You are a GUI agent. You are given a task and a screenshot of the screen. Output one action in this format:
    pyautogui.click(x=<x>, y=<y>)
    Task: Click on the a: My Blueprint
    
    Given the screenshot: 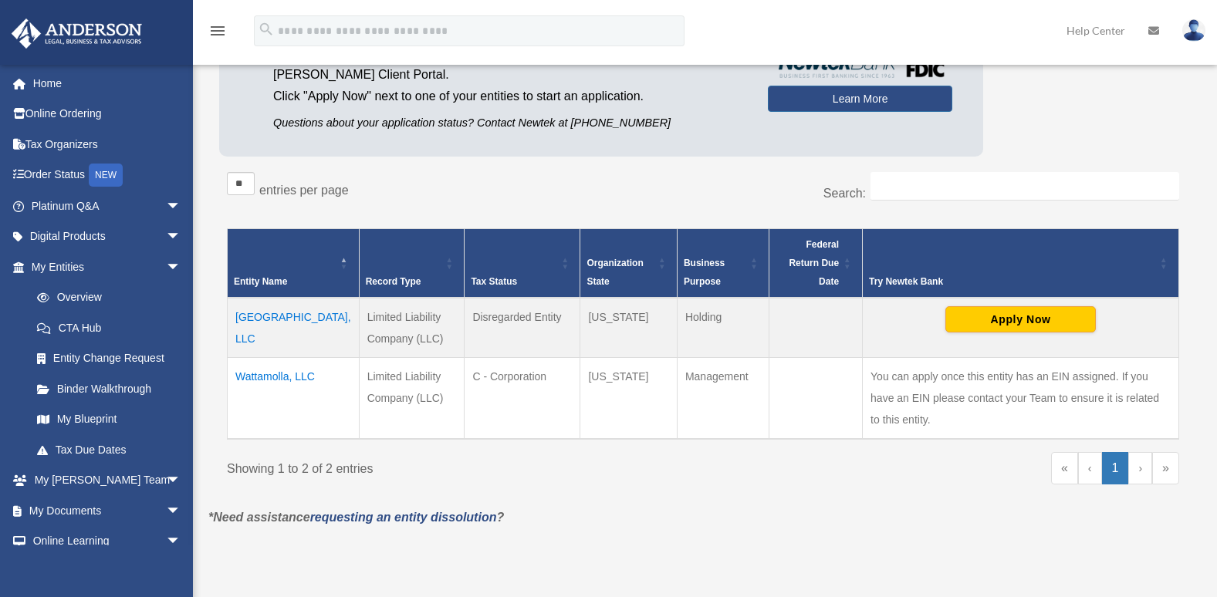 What is the action you would take?
    pyautogui.click(x=109, y=420)
    